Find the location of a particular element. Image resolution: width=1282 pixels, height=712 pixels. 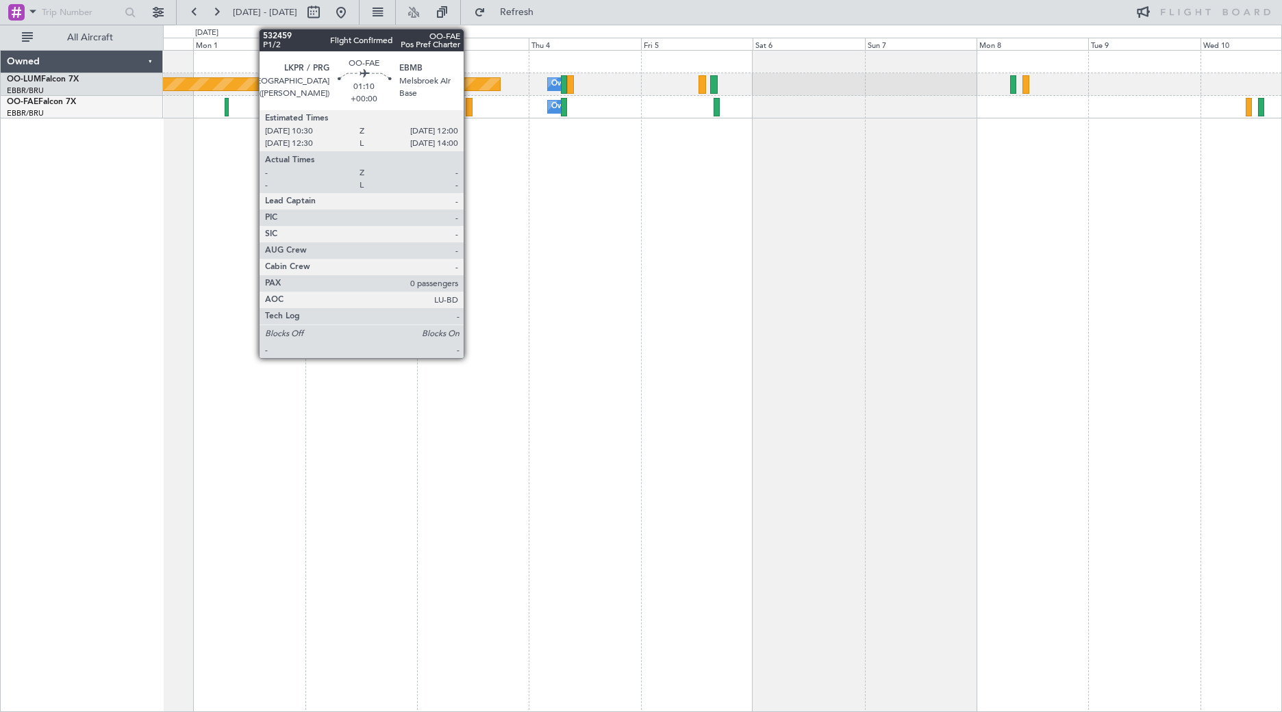

div: Mon 8 is located at coordinates (1032, 44).